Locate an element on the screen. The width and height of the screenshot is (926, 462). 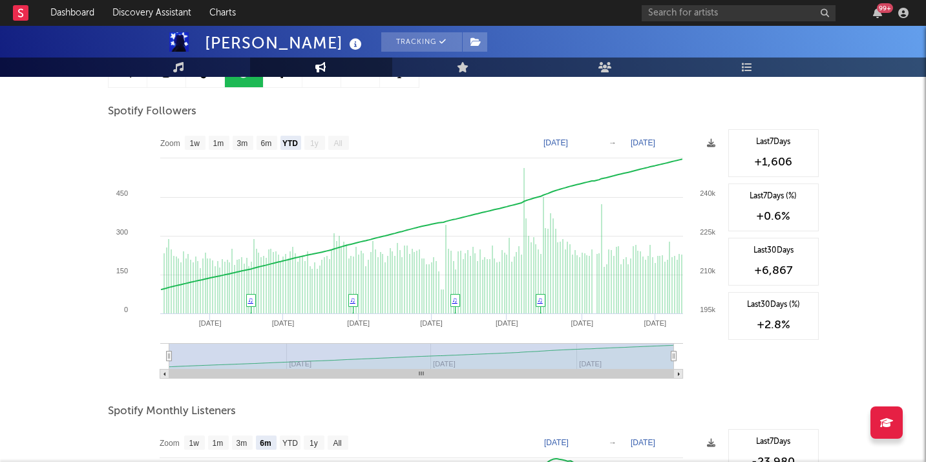
div: Last 30 Days is located at coordinates (774, 251).